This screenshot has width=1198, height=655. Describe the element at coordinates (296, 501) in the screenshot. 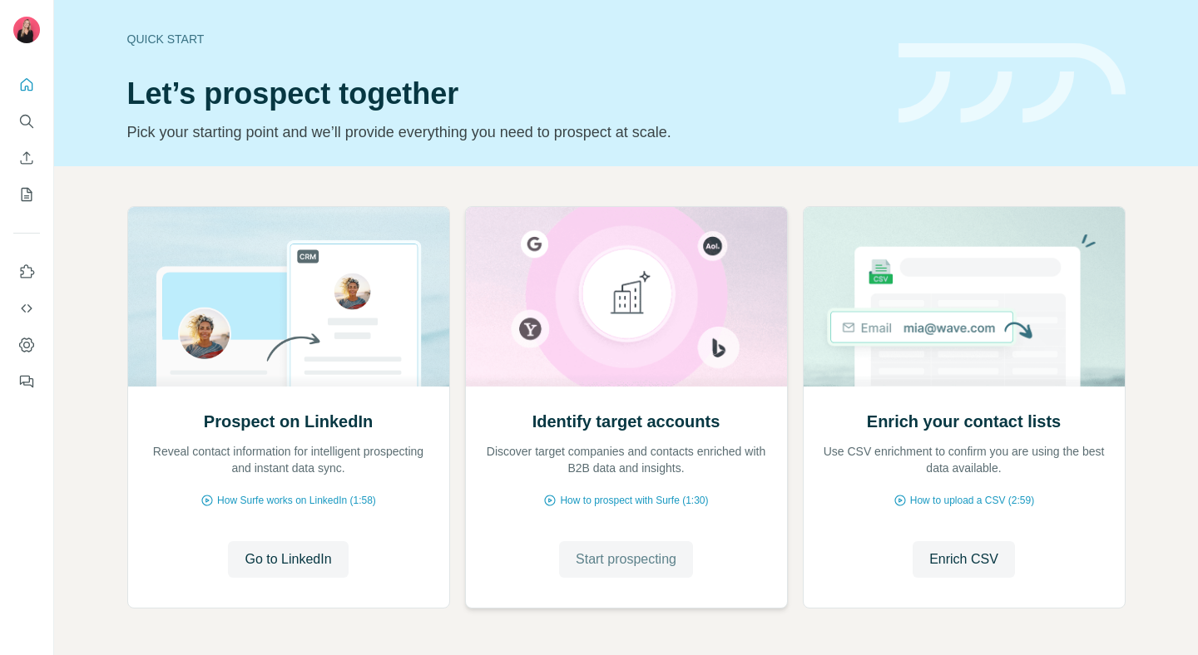

I see `span: How Surfe works on LinkedIn (1:58)` at that location.